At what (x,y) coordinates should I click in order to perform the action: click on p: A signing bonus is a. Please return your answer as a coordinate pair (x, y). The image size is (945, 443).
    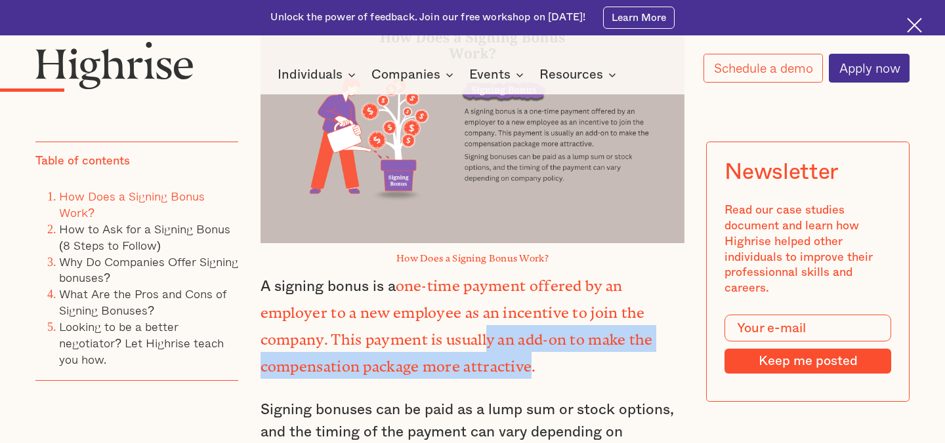
    Looking at the image, I should click on (472, 325).